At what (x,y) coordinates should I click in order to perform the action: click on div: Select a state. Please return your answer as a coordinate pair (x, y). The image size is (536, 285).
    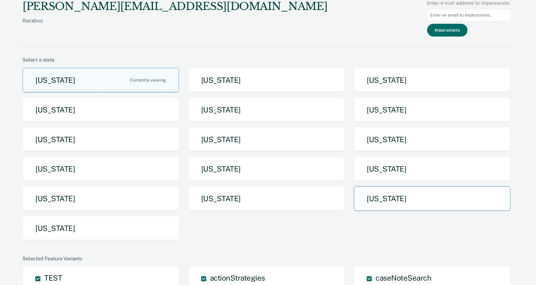
    Looking at the image, I should click on (266, 60).